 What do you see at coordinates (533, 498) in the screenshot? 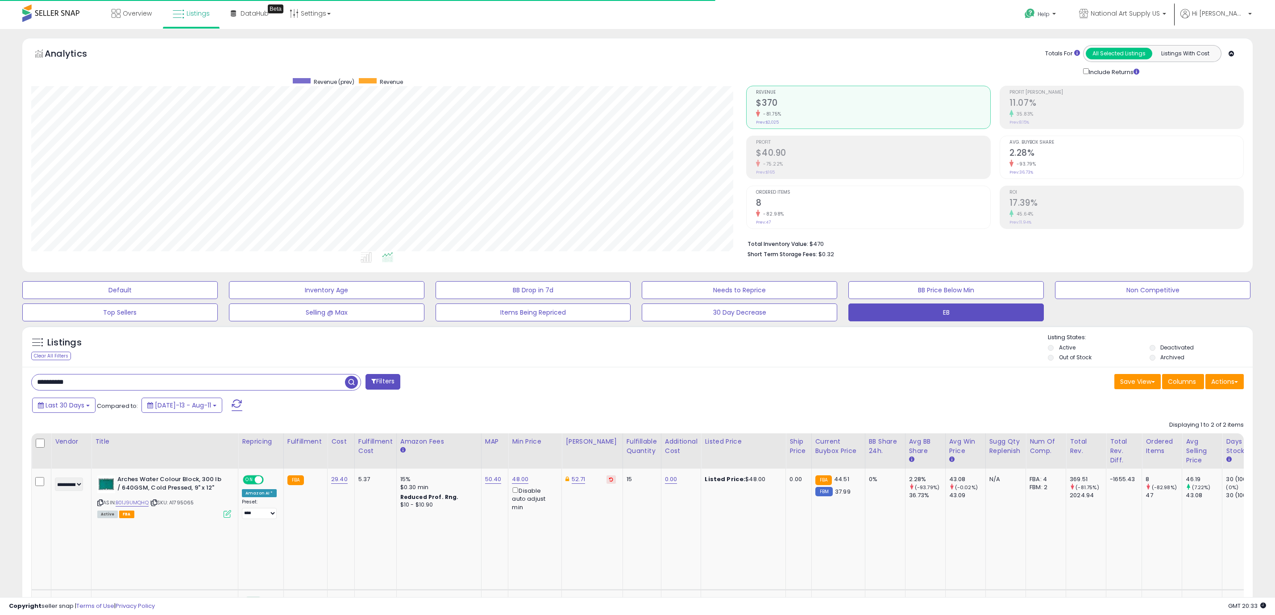
I see `div: Disable auto adjust min` at bounding box center [533, 498].